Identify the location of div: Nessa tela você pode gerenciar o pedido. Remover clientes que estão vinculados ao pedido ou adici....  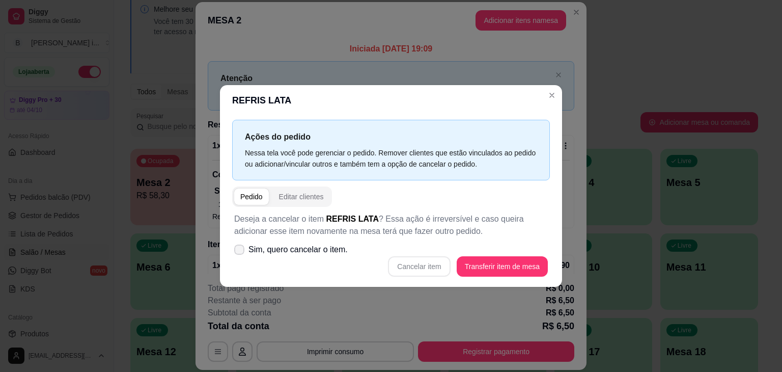
(391, 158).